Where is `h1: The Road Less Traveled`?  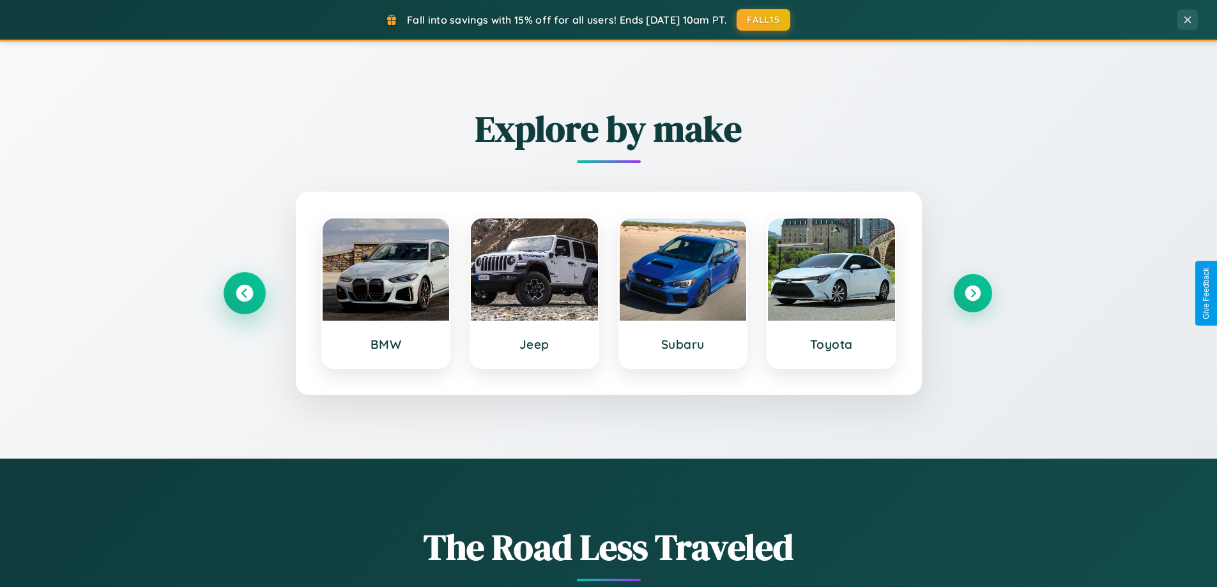 h1: The Road Less Traveled is located at coordinates (609, 547).